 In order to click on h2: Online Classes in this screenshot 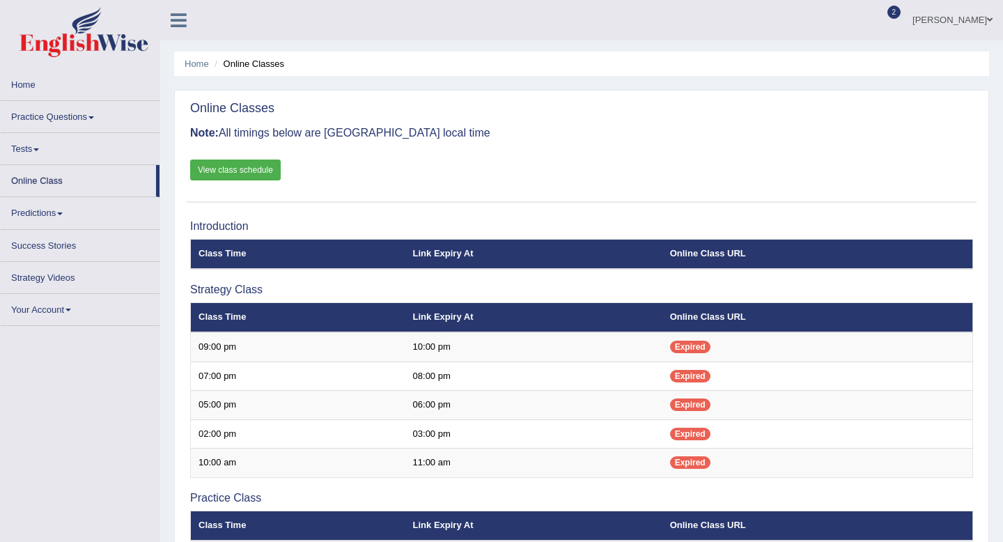, I will do `click(232, 109)`.